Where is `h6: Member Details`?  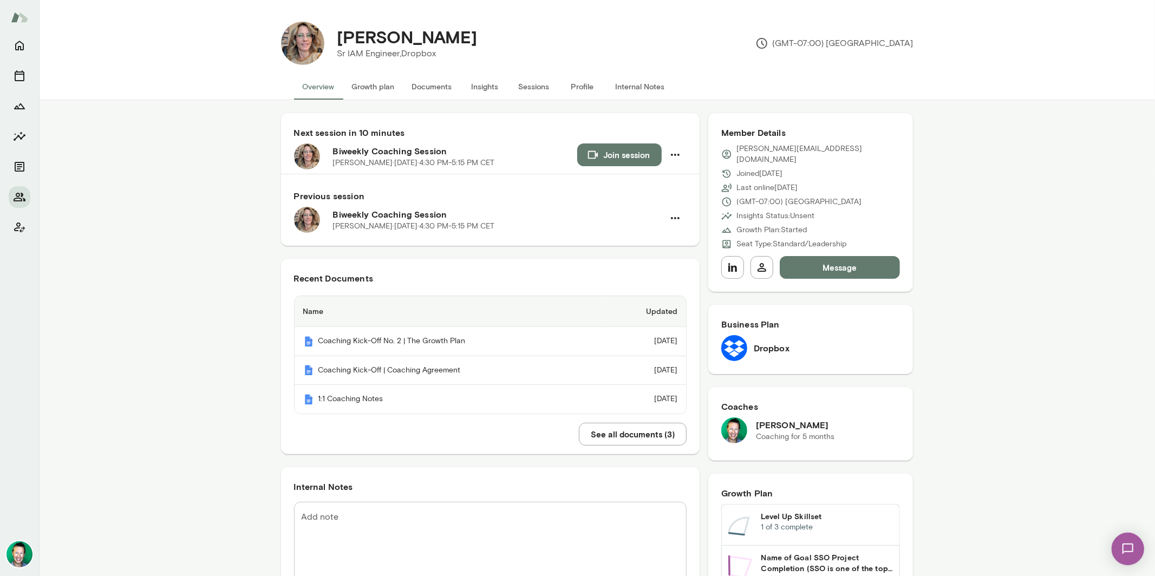
h6: Member Details is located at coordinates (811, 133).